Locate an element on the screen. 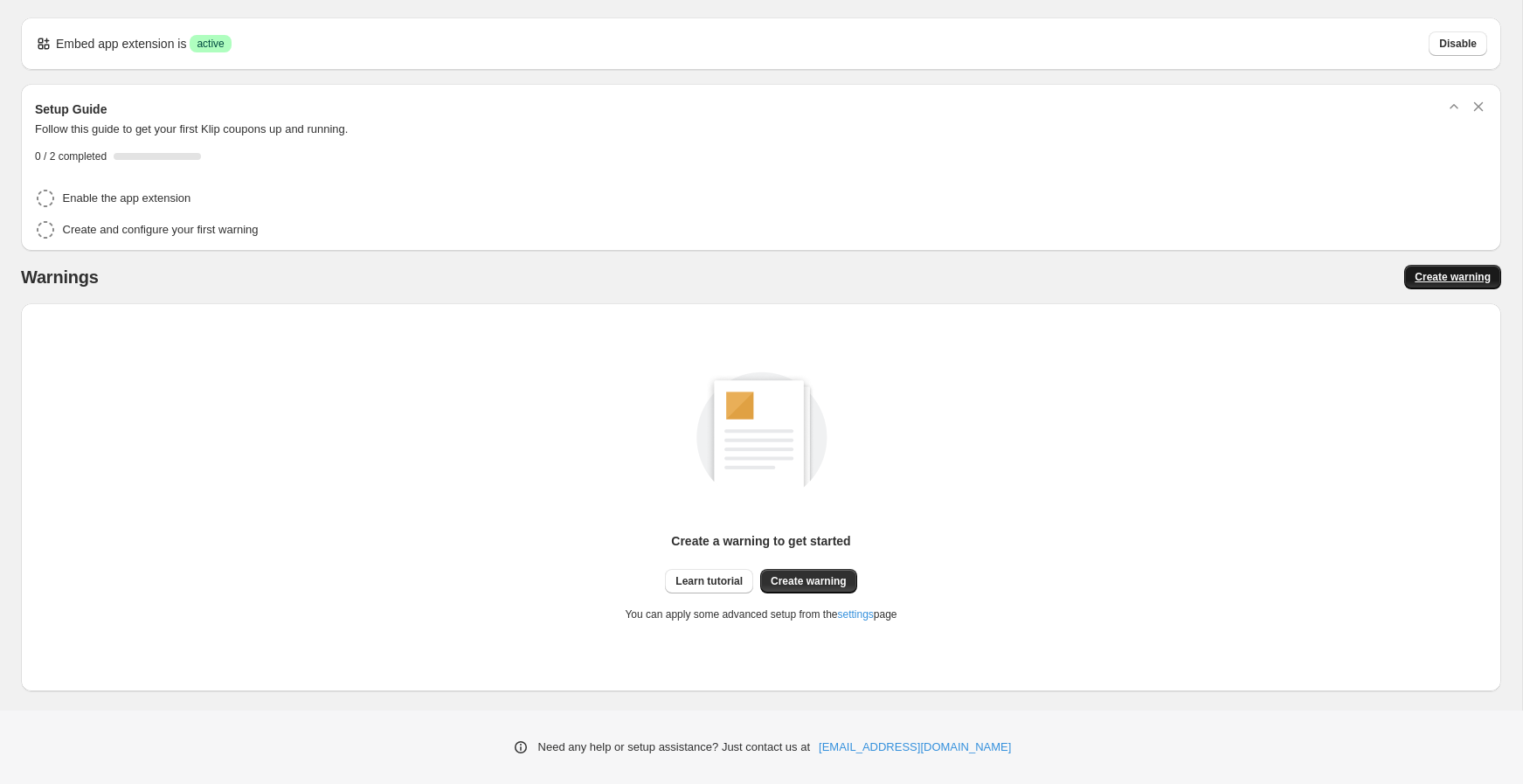 This screenshot has height=784, width=1523. span: 0 / 2 completed is located at coordinates (70, 156).